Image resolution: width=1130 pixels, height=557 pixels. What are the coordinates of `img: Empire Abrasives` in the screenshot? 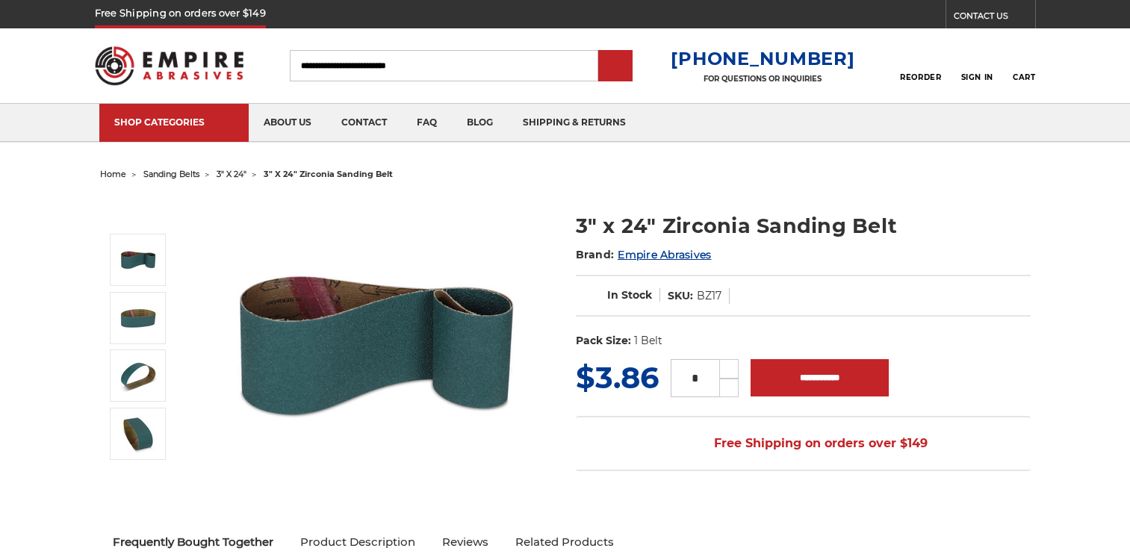 It's located at (170, 66).